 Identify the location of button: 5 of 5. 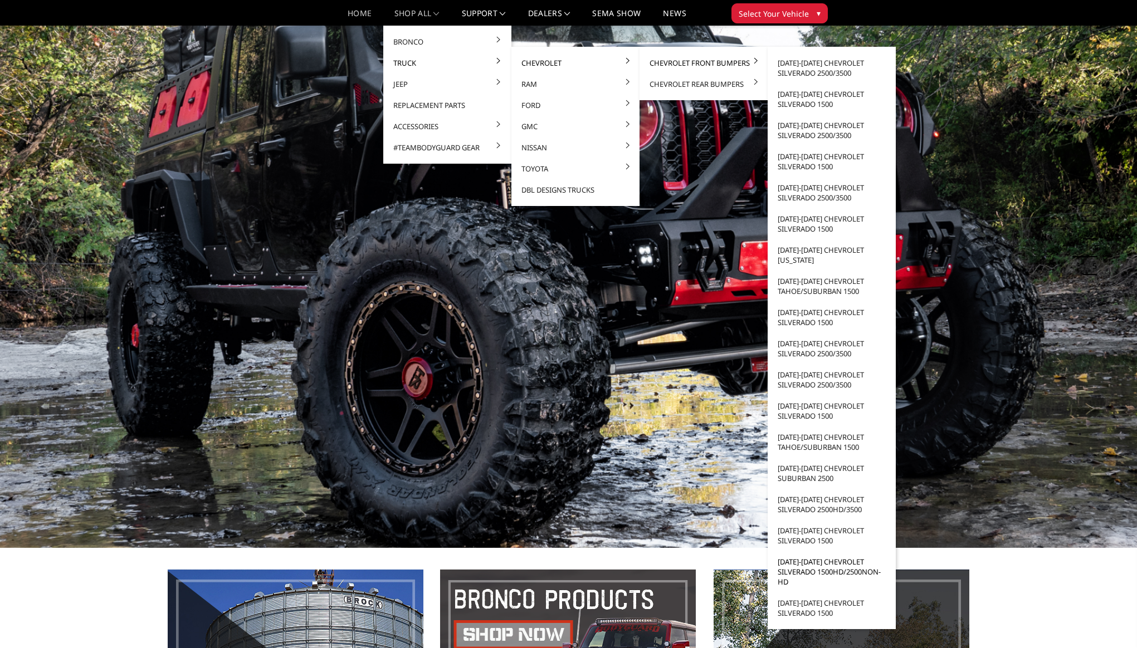
(1091, 266).